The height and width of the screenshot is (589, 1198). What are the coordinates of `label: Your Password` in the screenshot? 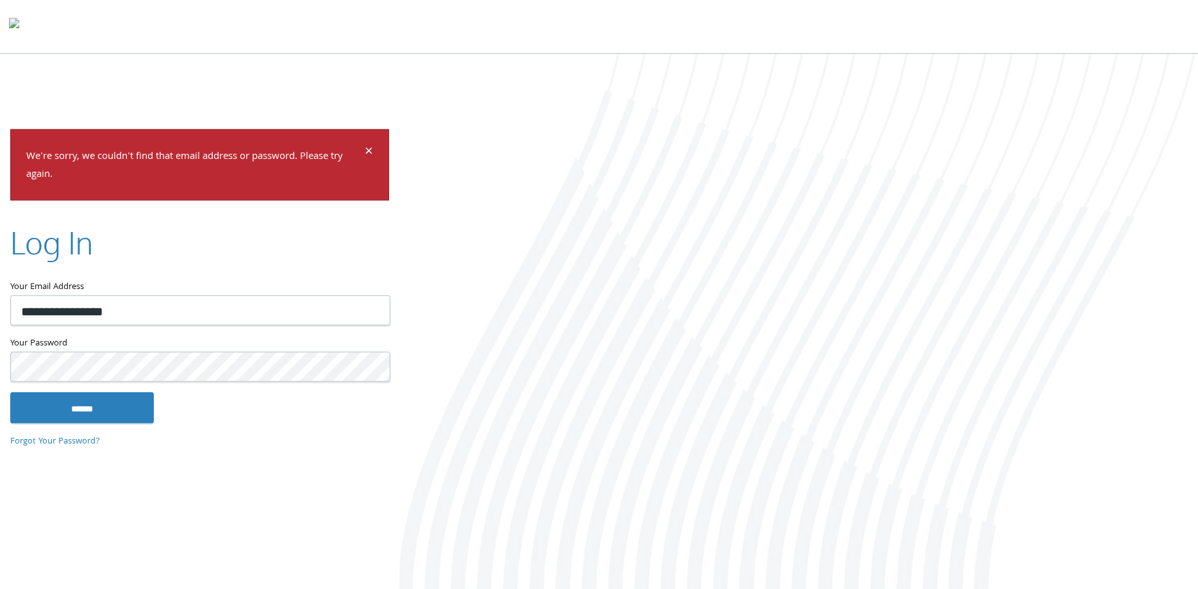 It's located at (199, 344).